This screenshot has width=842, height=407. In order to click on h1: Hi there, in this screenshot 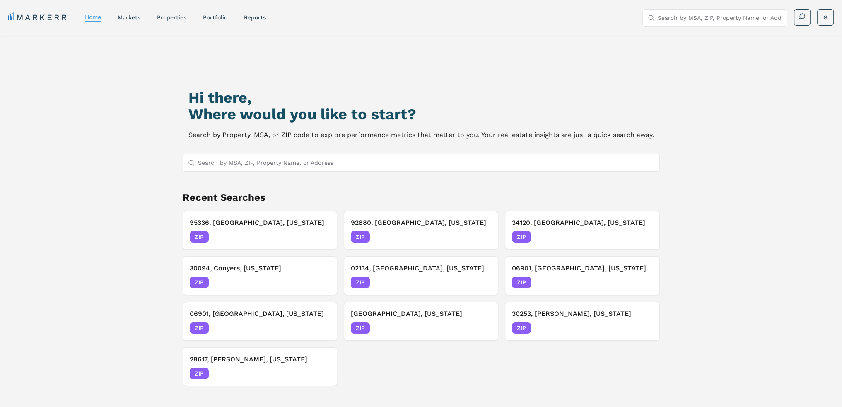, I will do `click(421, 98)`.